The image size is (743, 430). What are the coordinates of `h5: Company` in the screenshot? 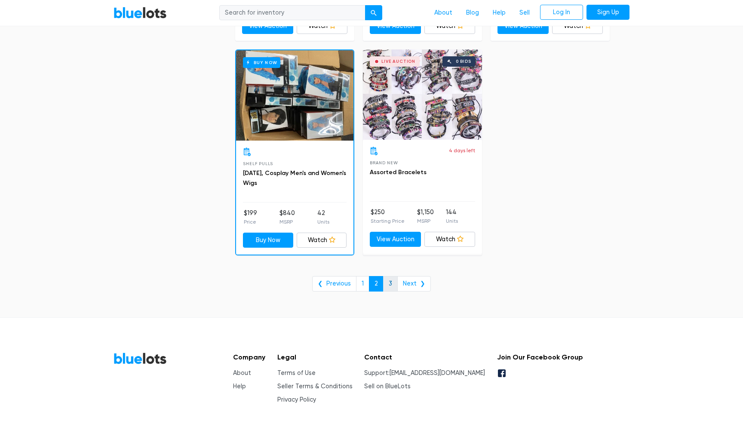 It's located at (249, 357).